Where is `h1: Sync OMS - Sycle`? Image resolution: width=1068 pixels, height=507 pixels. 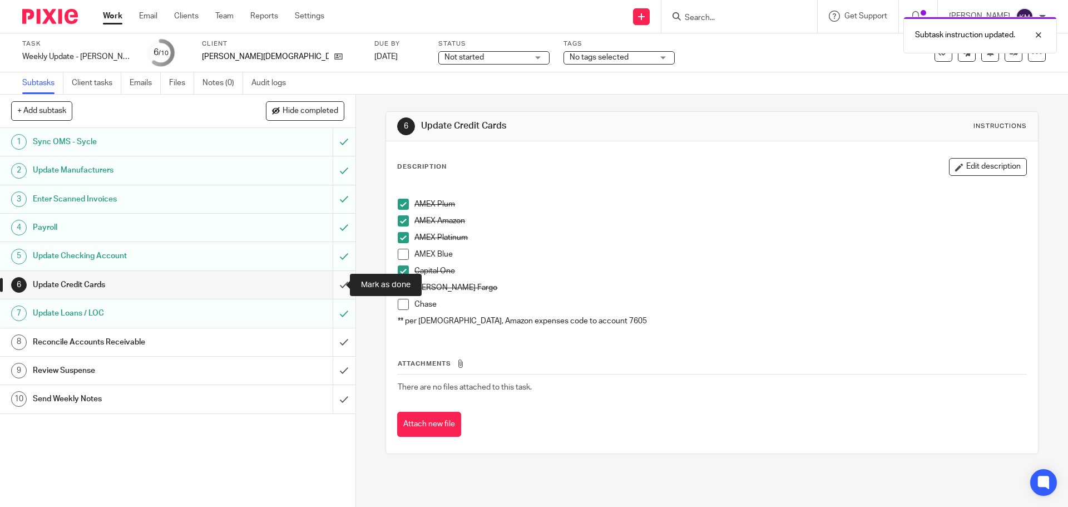
h1: Sync OMS - Sycle is located at coordinates (129, 142).